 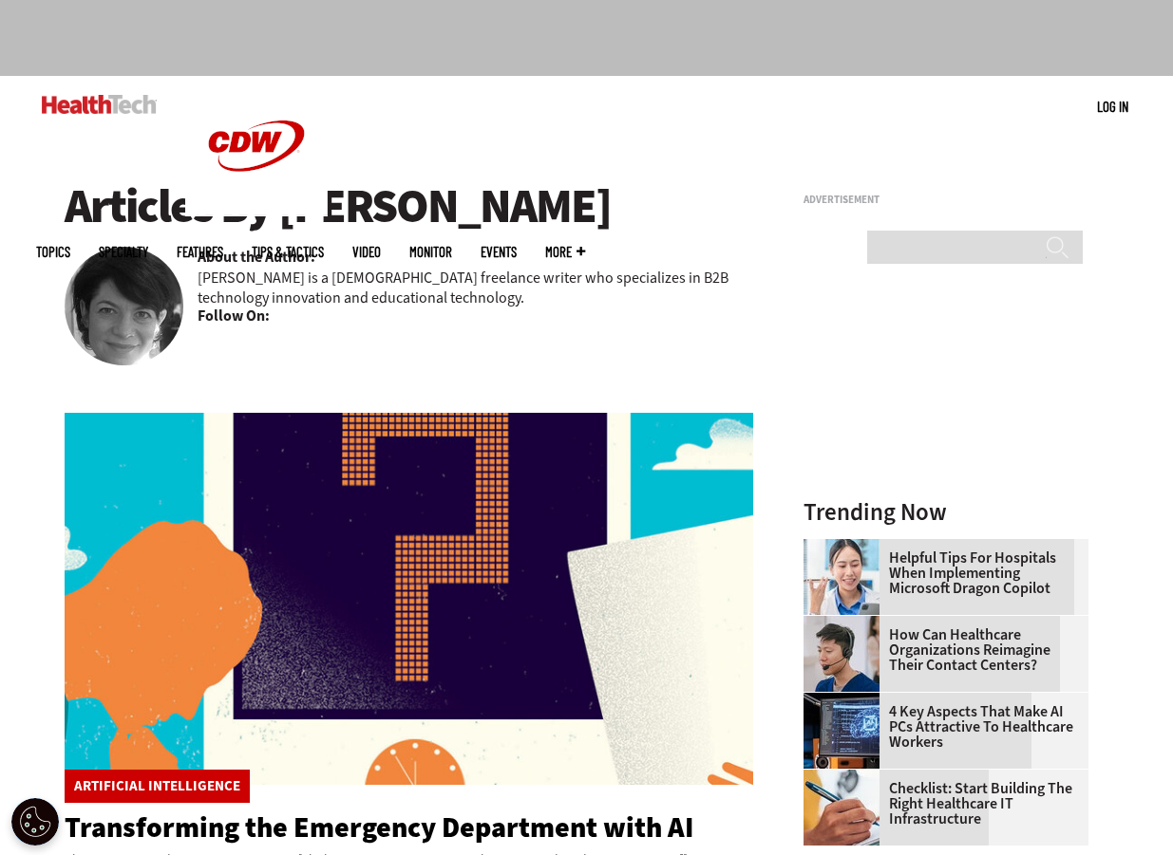 I want to click on img: Person with a clipboard checking a list, so click(x=841, y=808).